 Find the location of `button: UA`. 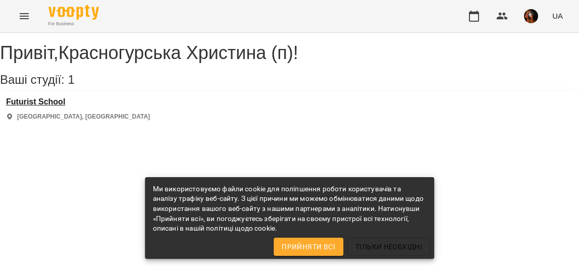

button: UA is located at coordinates (558, 16).